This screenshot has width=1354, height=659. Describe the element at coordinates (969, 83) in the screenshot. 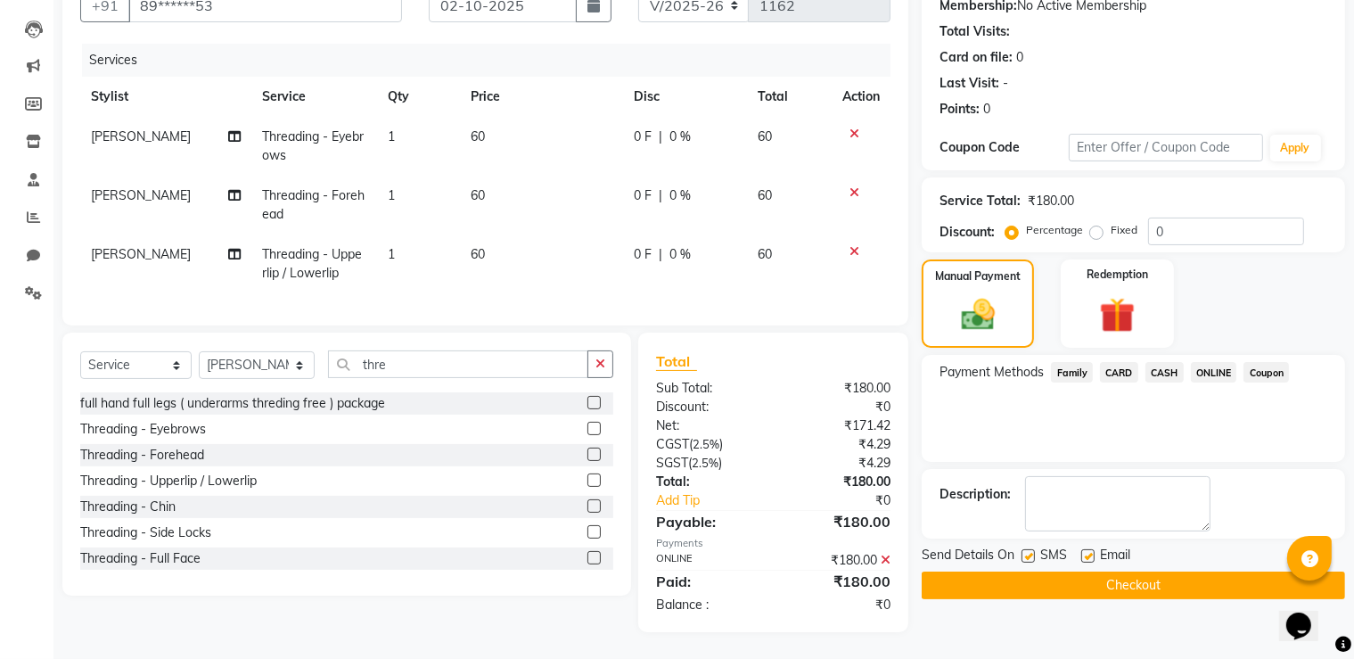

I see `div: Last Visit:` at that location.